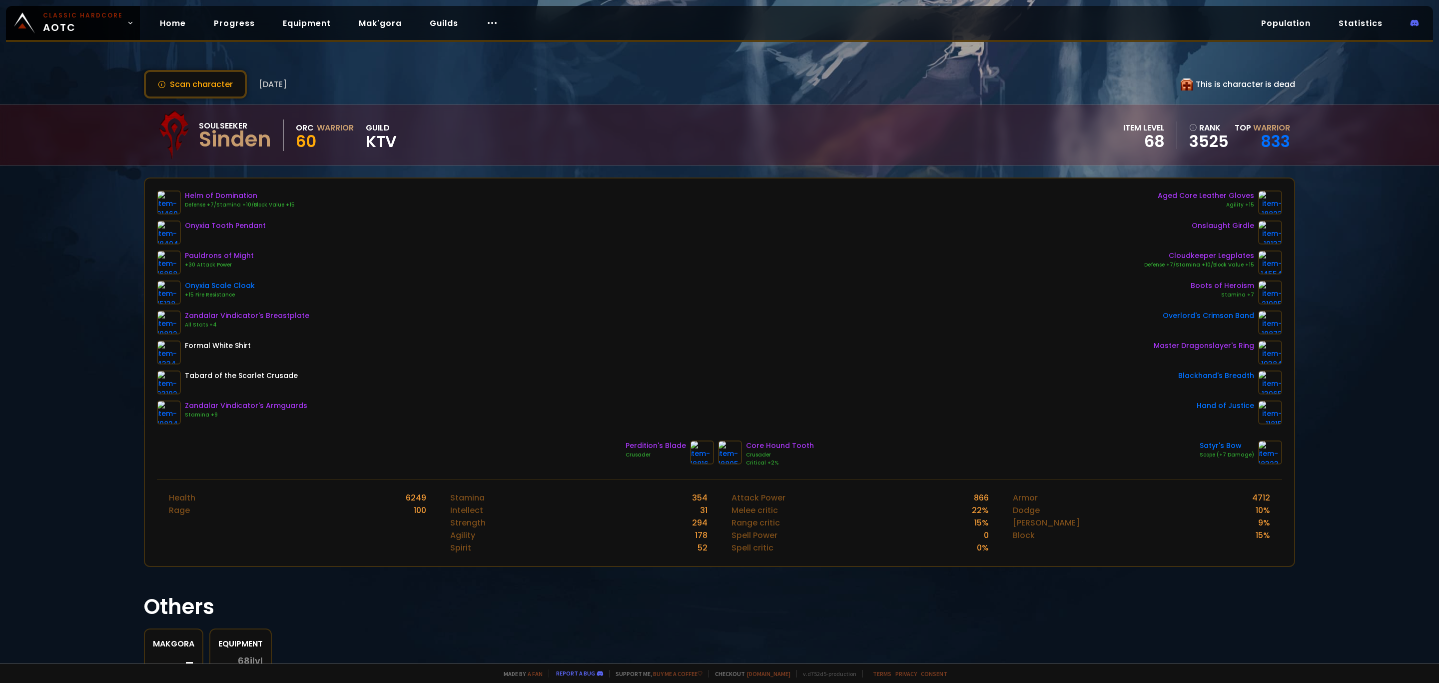 The image size is (1439, 683). What do you see at coordinates (1270, 452) in the screenshot?
I see `img: item-18323` at bounding box center [1270, 452].